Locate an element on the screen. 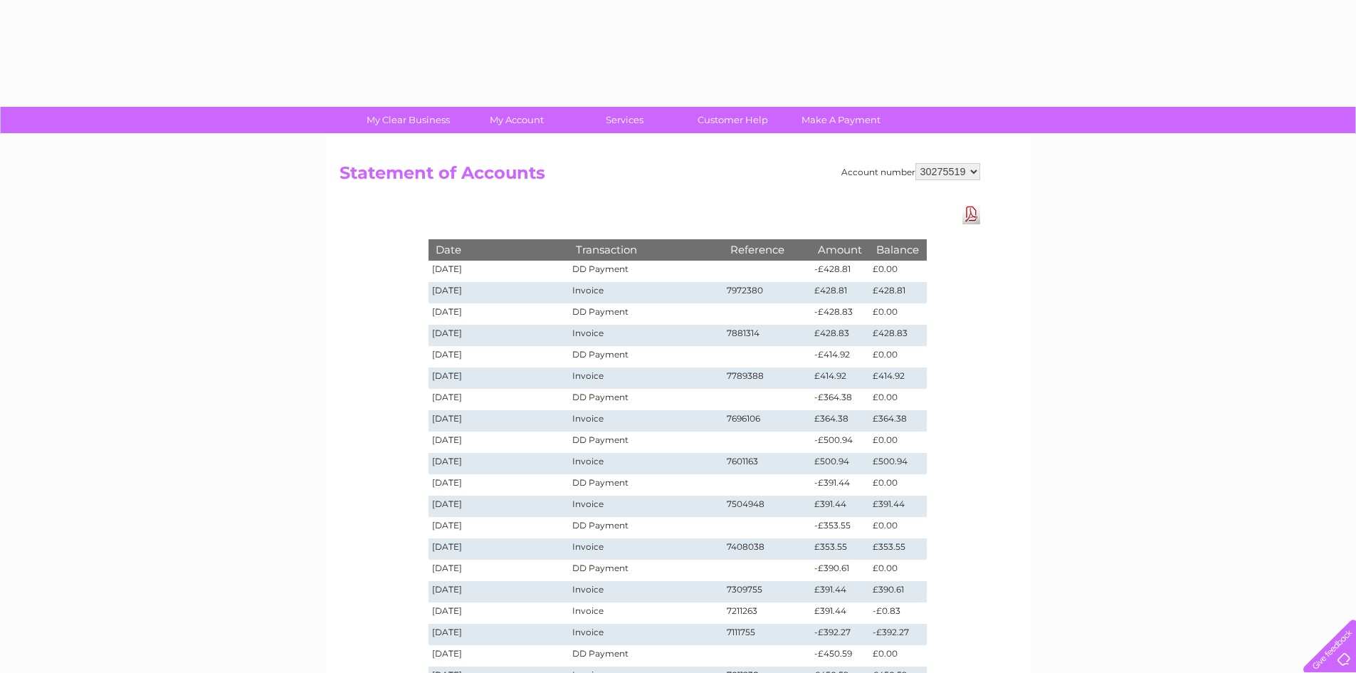 The height and width of the screenshot is (673, 1356). th: Transaction is located at coordinates (646, 249).